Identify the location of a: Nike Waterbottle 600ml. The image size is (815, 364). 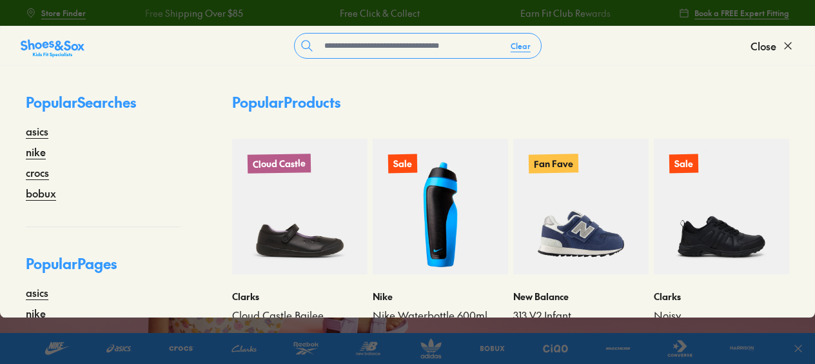
(441, 315).